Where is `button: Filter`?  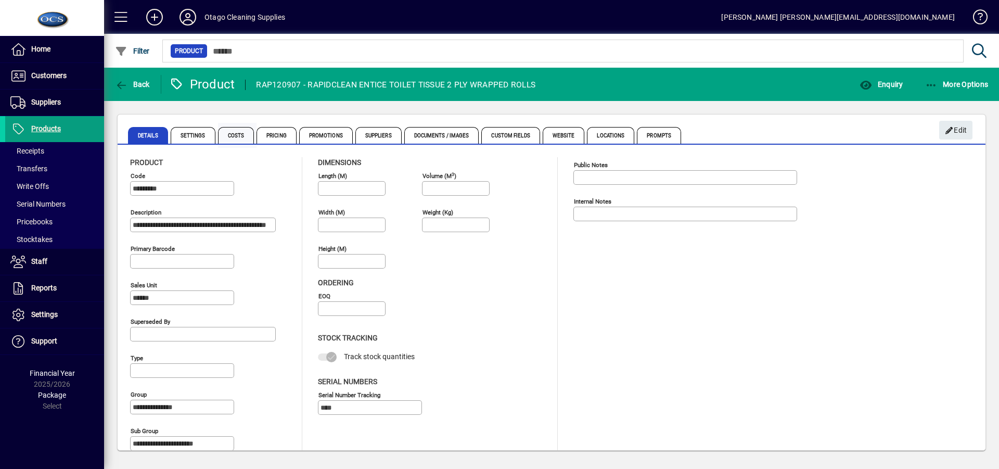
button: Filter is located at coordinates (132, 51).